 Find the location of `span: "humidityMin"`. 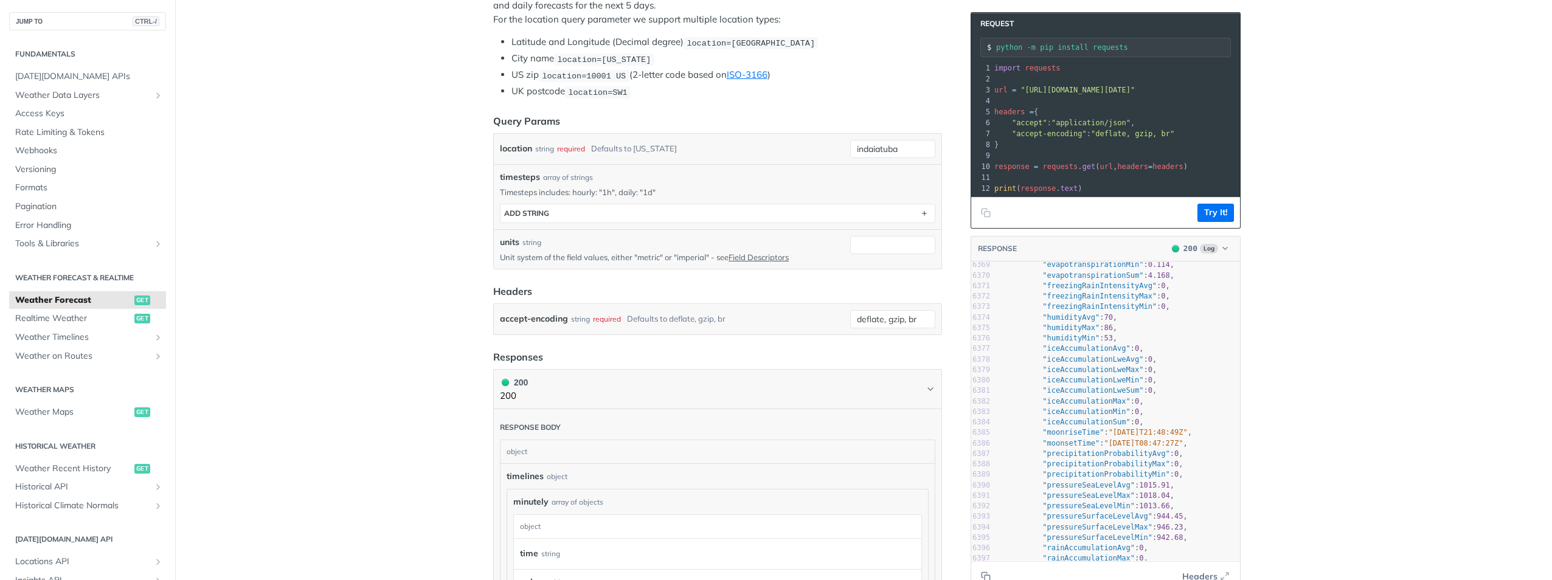

span: "humidityMin" is located at coordinates (1071, 338).